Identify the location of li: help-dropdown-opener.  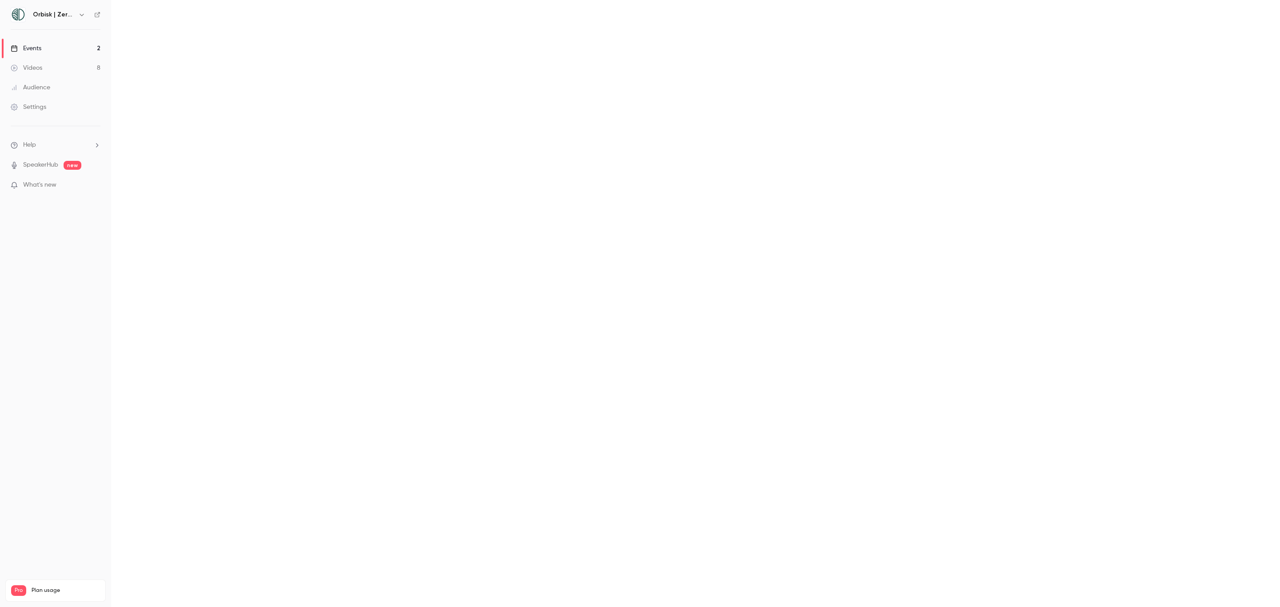
(56, 145).